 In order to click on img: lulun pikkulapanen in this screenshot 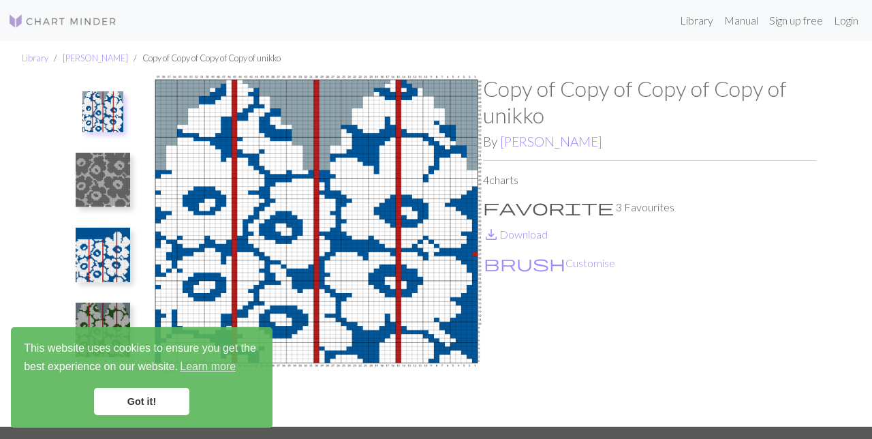, I will do `click(103, 180)`.